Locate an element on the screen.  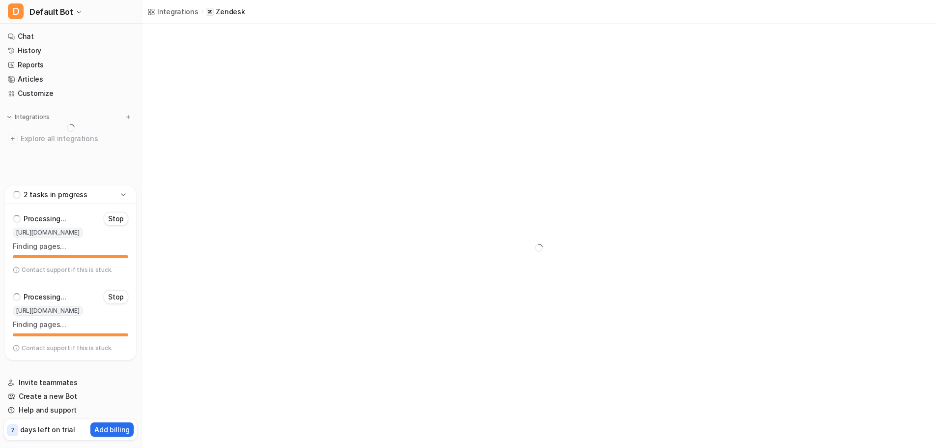
span: Explore all integrations is located at coordinates (77, 139).